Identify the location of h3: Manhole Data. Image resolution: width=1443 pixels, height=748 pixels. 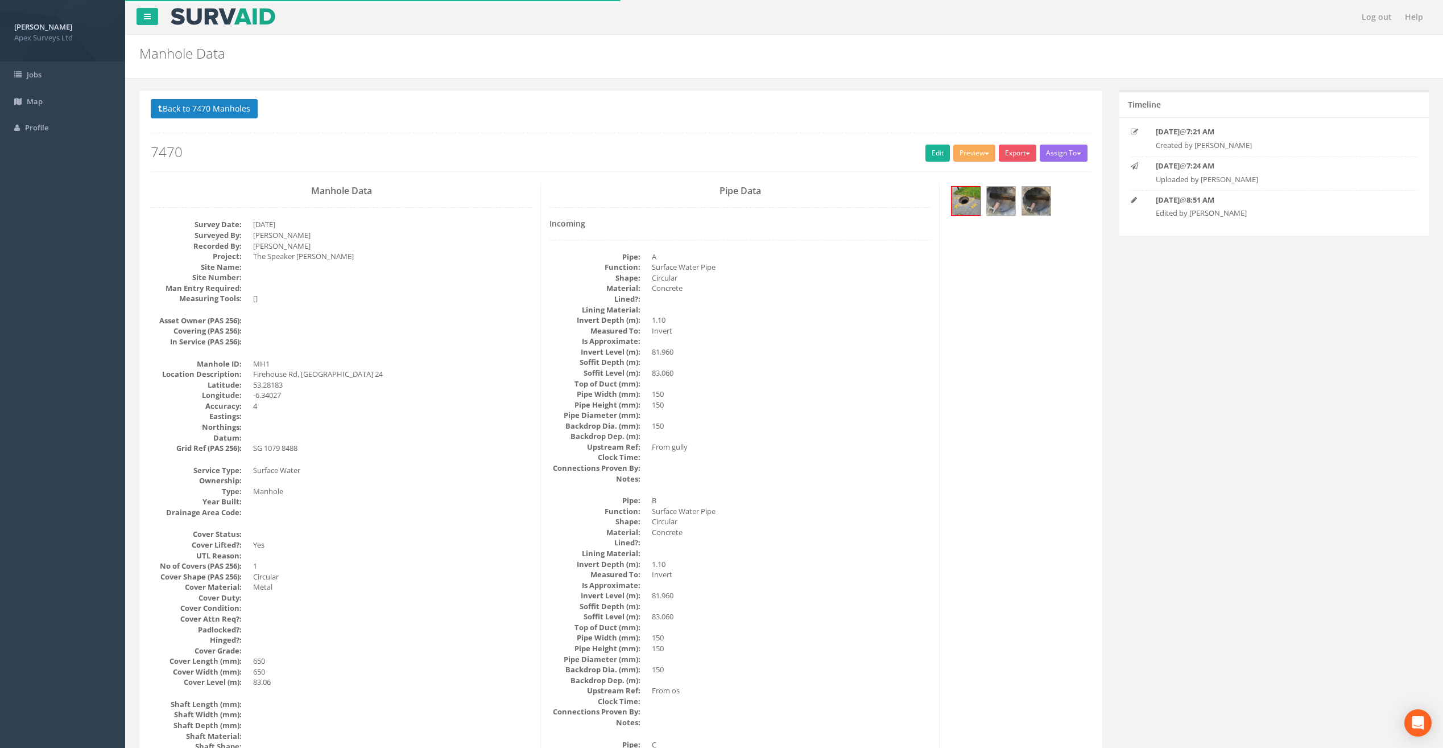
(341, 191).